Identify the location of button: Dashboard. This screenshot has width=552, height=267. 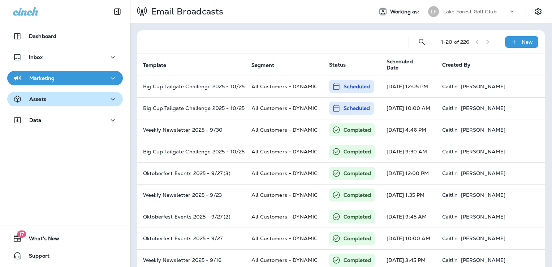
(65, 36).